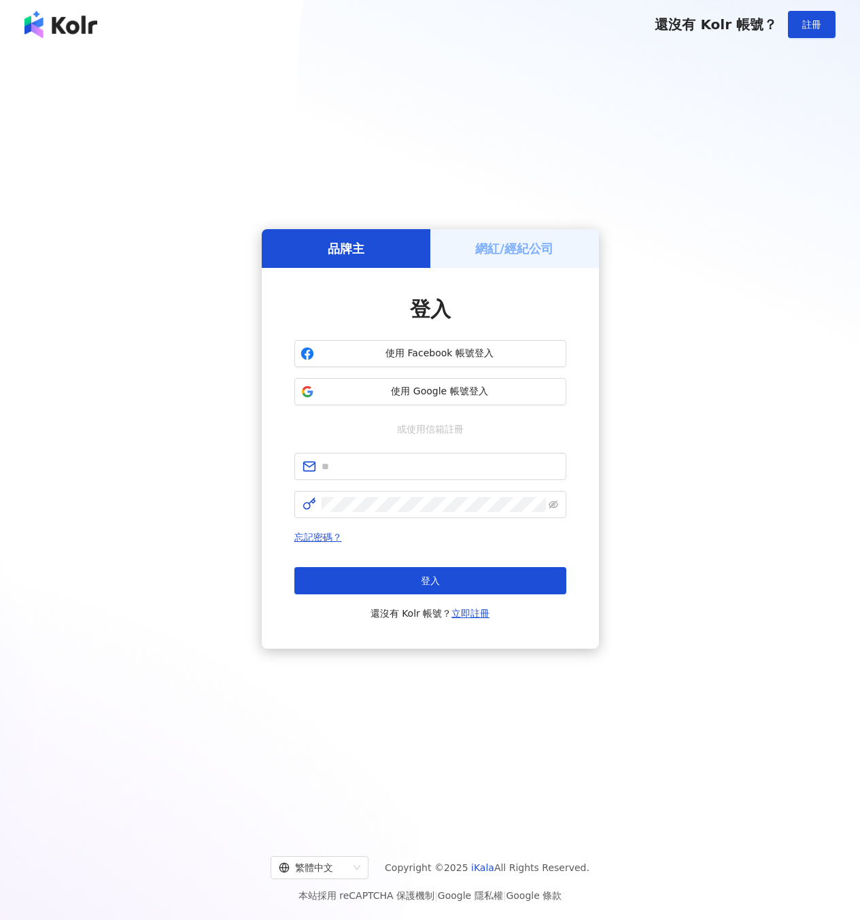  I want to click on button: 使用 Google 帳號登入, so click(431, 392).